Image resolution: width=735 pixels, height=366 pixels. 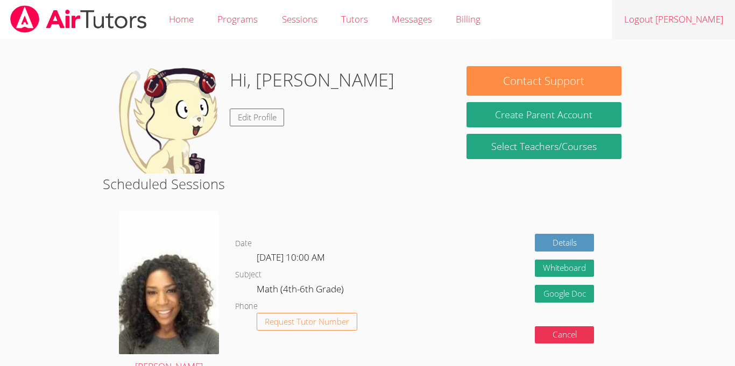 What do you see at coordinates (79, 19) in the screenshot?
I see `img: airtutors_banner-c4298cdbf04f3fff15de1276eac7730deb9818008684d7c2e4769d2f7ddbe033.png` at bounding box center [79, 19].